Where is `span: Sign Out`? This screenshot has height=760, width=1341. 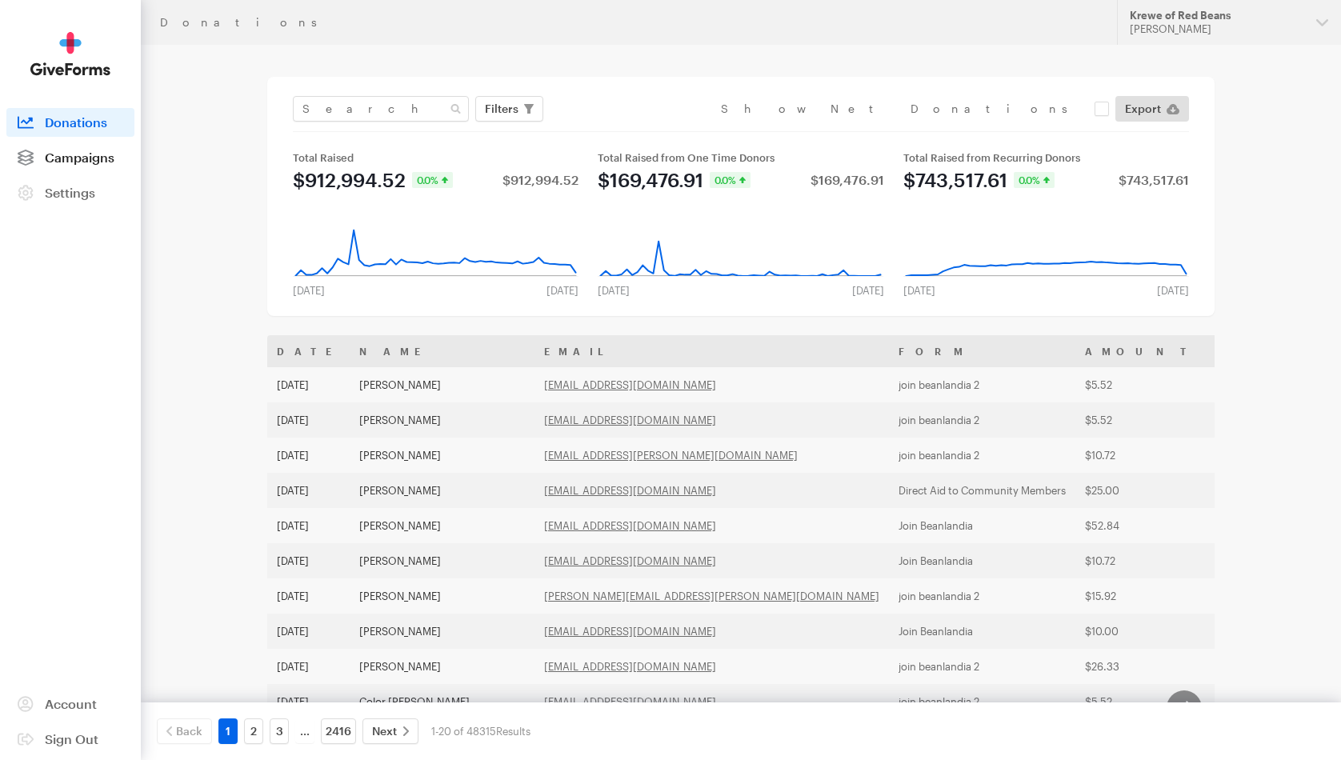 span: Sign Out is located at coordinates (71, 738).